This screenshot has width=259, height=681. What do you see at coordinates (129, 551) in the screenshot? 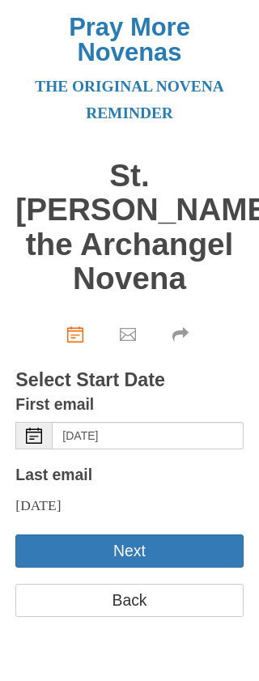
I see `button: Next` at bounding box center [129, 551].